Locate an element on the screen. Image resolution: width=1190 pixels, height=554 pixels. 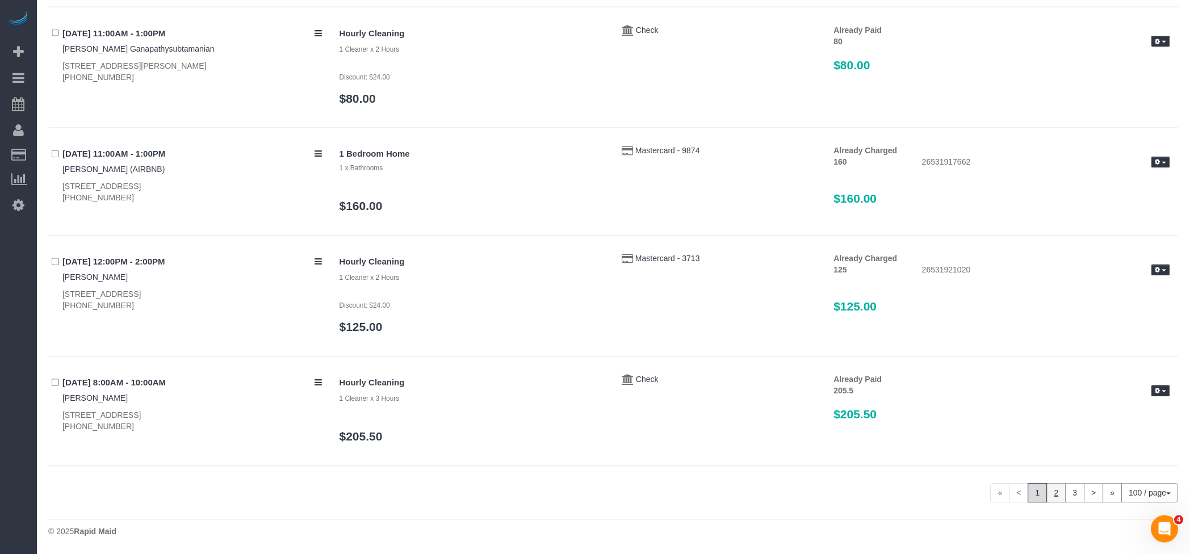
span: 4 is located at coordinates (1180, 520).